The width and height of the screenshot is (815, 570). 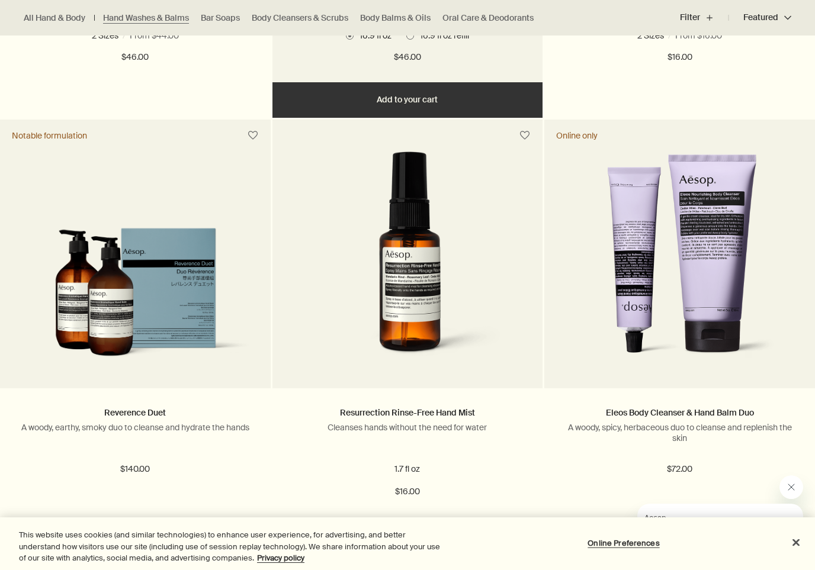 What do you see at coordinates (704, 18) in the screenshot?
I see `button: Filter` at bounding box center [704, 18].